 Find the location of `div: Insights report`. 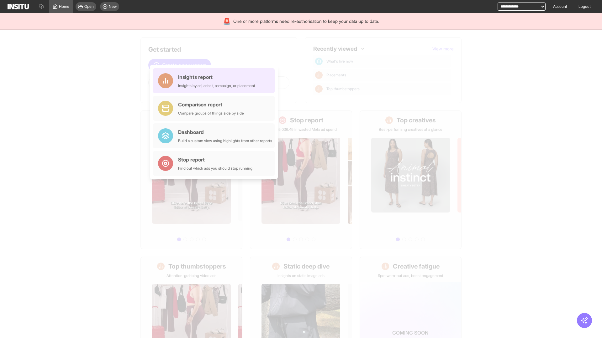

div: Insights report is located at coordinates (216, 77).